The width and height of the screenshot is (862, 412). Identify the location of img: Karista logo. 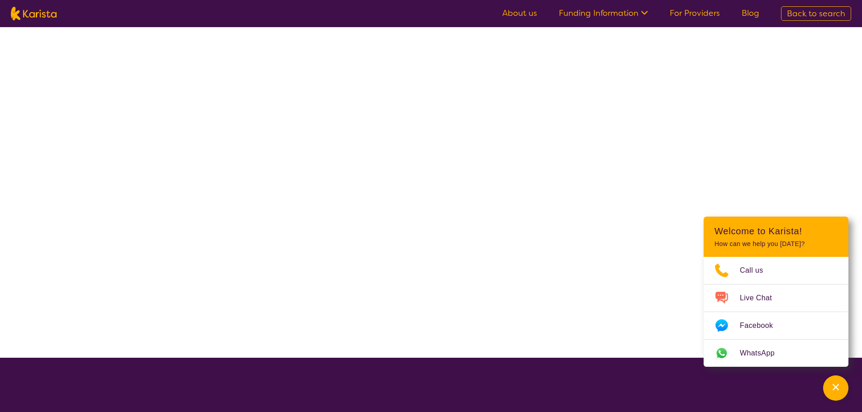
(33, 14).